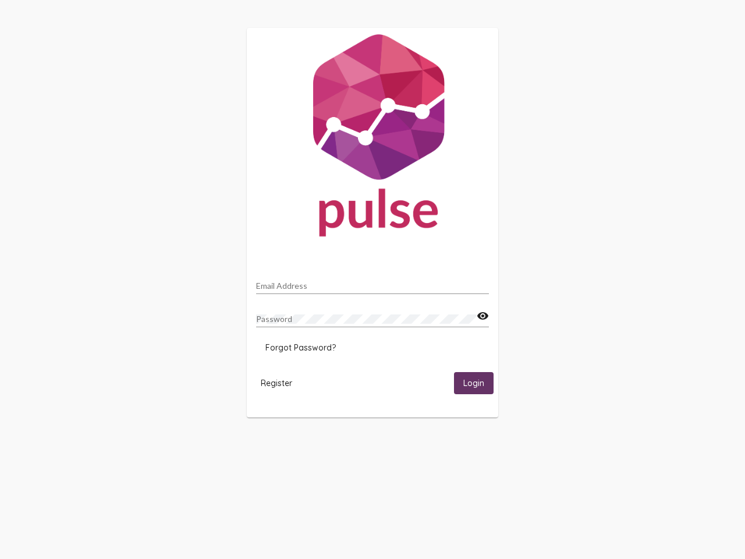 This screenshot has height=559, width=745. What do you see at coordinates (300, 347) in the screenshot?
I see `span: Forgot Password?` at bounding box center [300, 347].